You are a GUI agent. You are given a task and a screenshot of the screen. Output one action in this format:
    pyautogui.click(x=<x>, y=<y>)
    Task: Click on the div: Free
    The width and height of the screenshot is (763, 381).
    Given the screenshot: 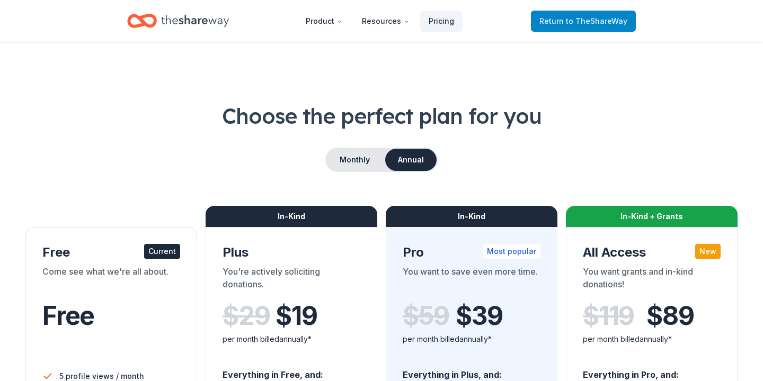 What is the action you would take?
    pyautogui.click(x=111, y=253)
    